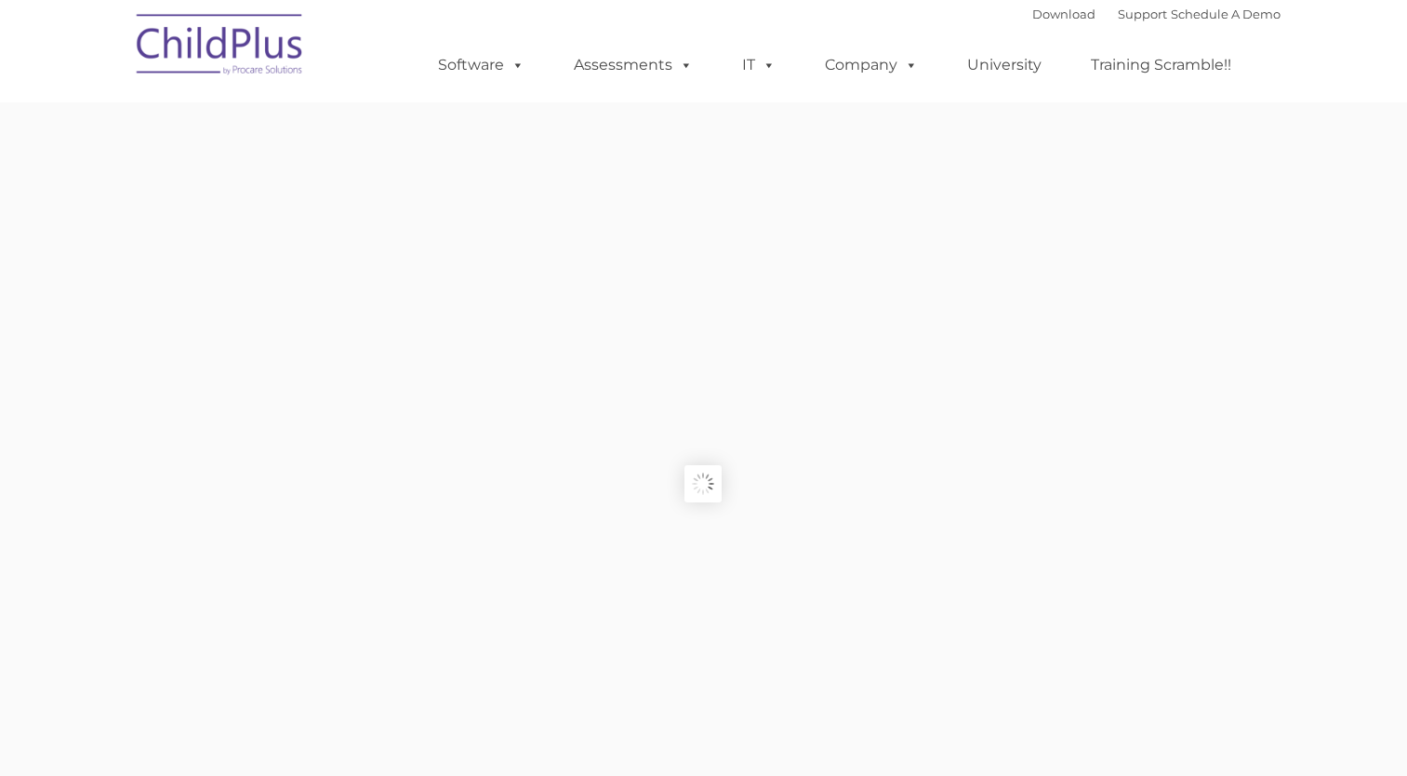  I want to click on a: University, so click(1005, 65).